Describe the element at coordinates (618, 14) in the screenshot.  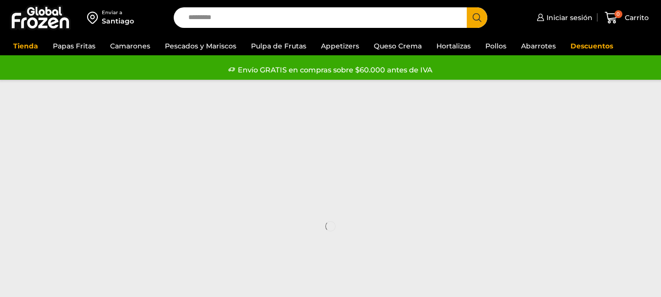
I see `span: 0` at that location.